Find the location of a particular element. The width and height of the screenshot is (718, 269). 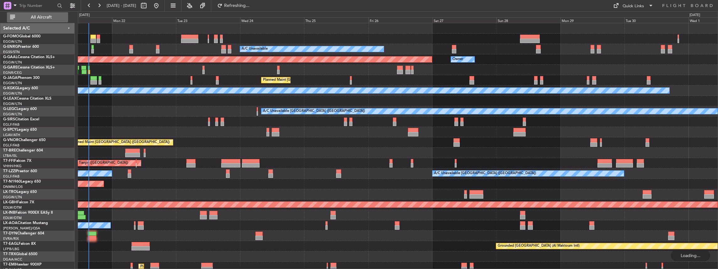

div: Owner is located at coordinates (458, 59).